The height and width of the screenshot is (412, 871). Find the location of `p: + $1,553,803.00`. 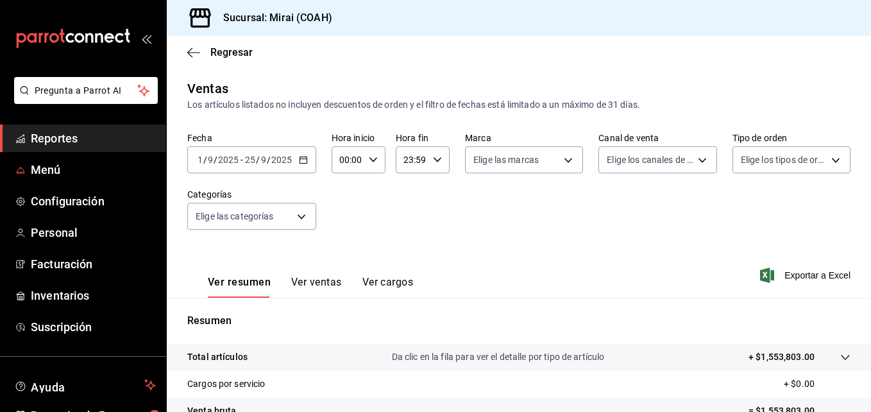

p: + $1,553,803.00 is located at coordinates (781, 357).